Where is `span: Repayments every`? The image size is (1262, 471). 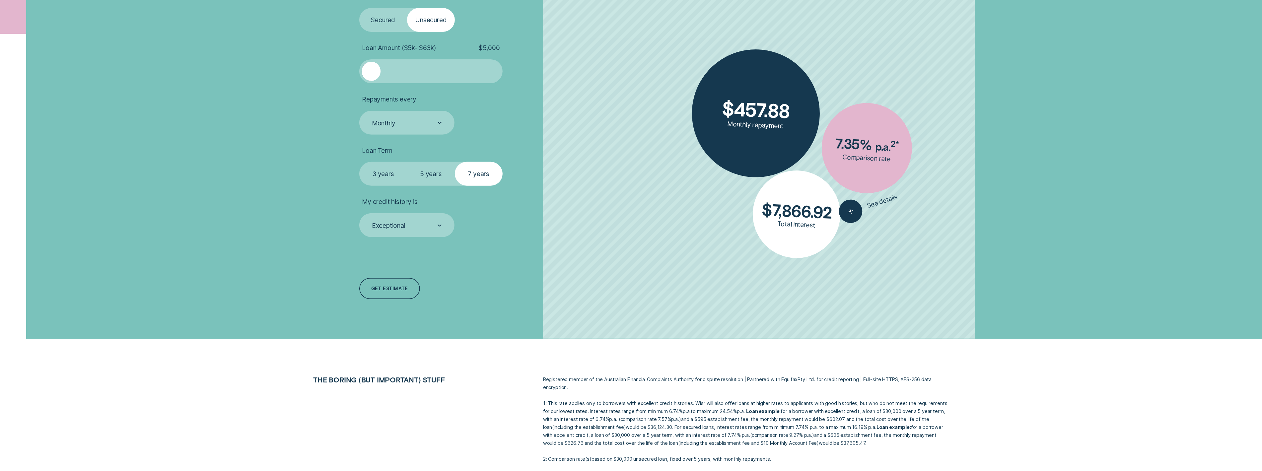 span: Repayments every is located at coordinates (389, 99).